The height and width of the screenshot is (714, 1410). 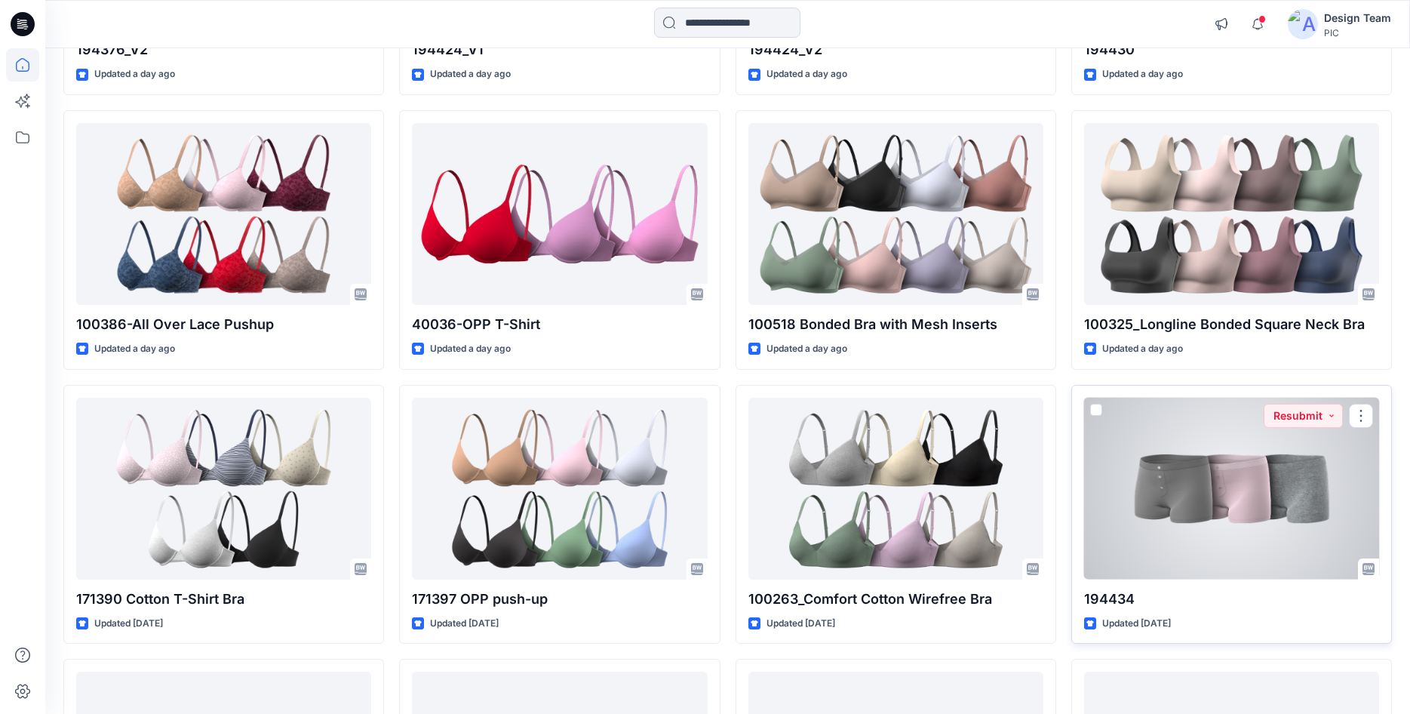 What do you see at coordinates (1357, 18) in the screenshot?
I see `div: Design Team` at bounding box center [1357, 18].